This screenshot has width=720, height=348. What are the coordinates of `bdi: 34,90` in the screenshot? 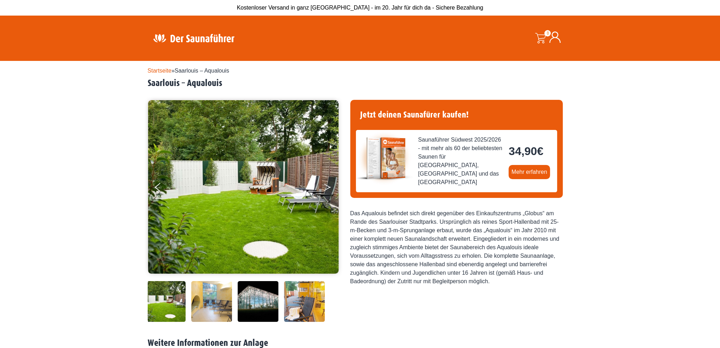 It's located at (526, 151).